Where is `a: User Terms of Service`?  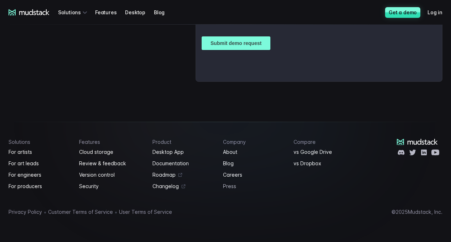 a: User Terms of Service is located at coordinates (145, 212).